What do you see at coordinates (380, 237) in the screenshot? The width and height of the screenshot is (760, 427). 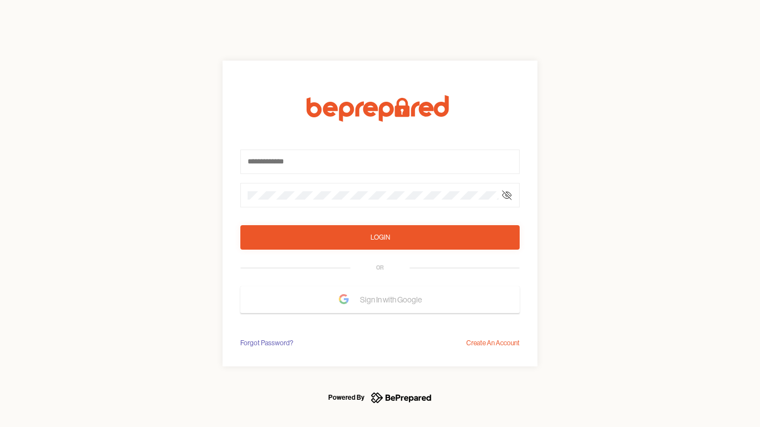 I see `div: Login` at bounding box center [380, 237].